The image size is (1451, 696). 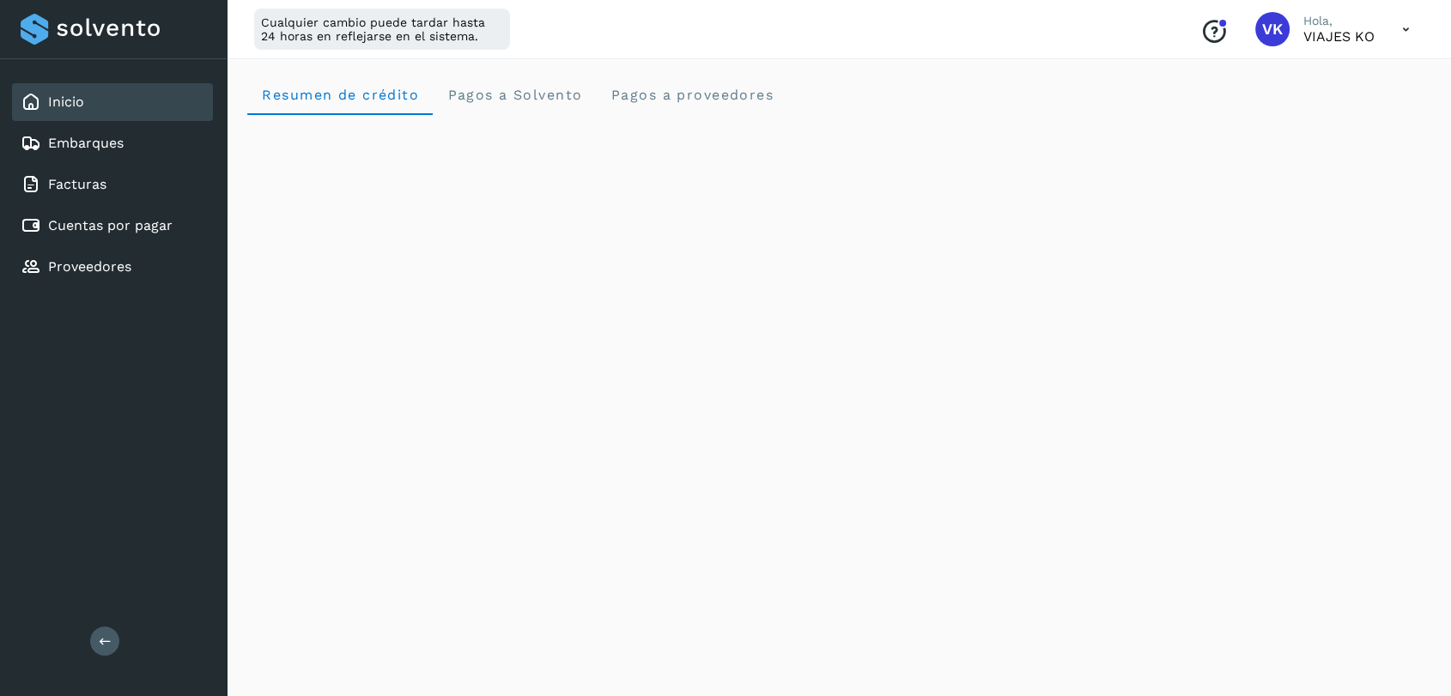 What do you see at coordinates (112, 102) in the screenshot?
I see `div: Inicio` at bounding box center [112, 102].